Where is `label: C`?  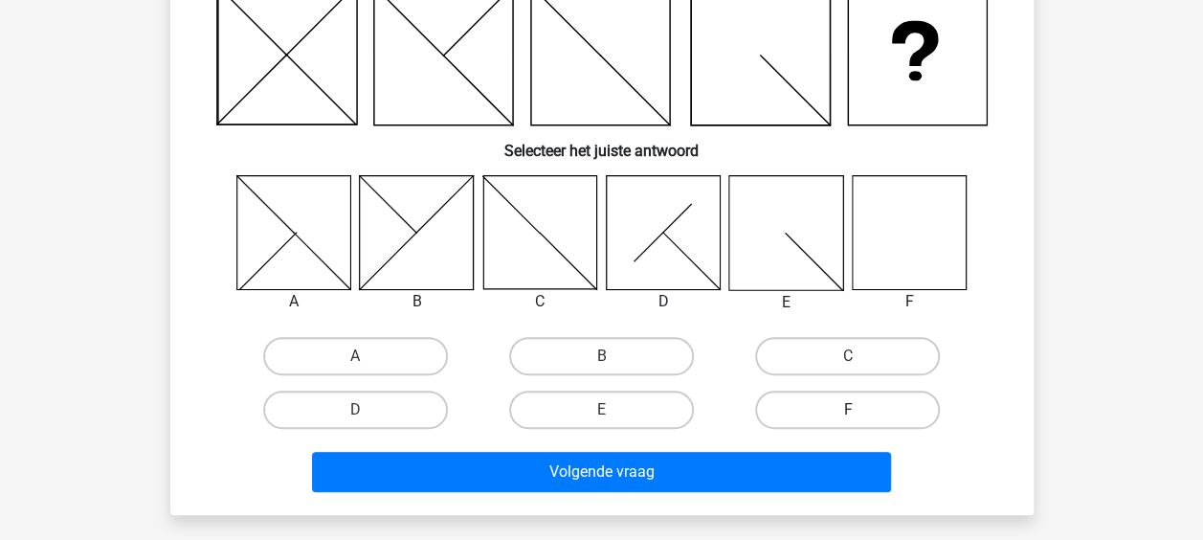 label: C is located at coordinates (847, 356).